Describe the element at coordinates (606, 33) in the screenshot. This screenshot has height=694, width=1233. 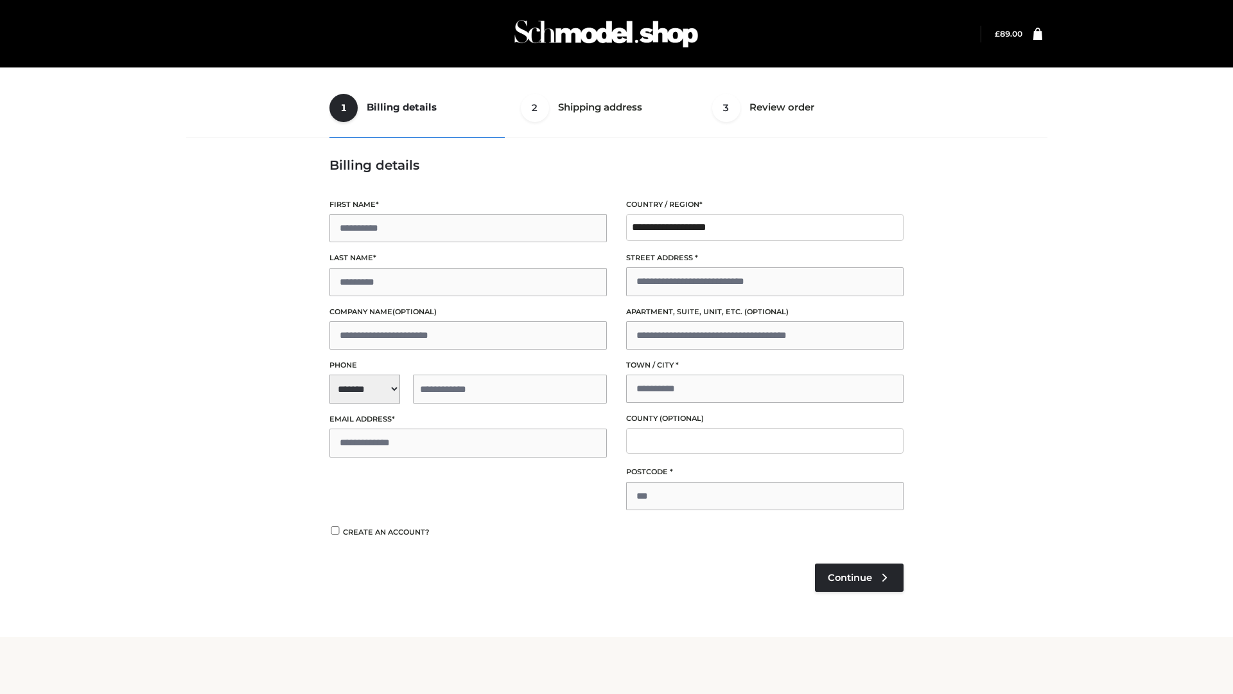
I see `a: Schmodel Admin 964` at that location.